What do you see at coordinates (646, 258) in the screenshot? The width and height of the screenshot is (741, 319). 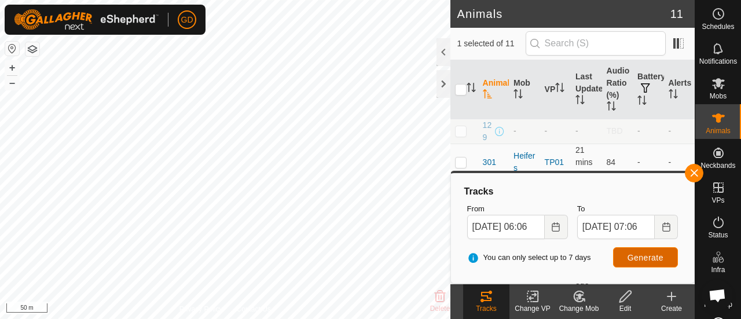 I see `span: Generate` at bounding box center [646, 258].